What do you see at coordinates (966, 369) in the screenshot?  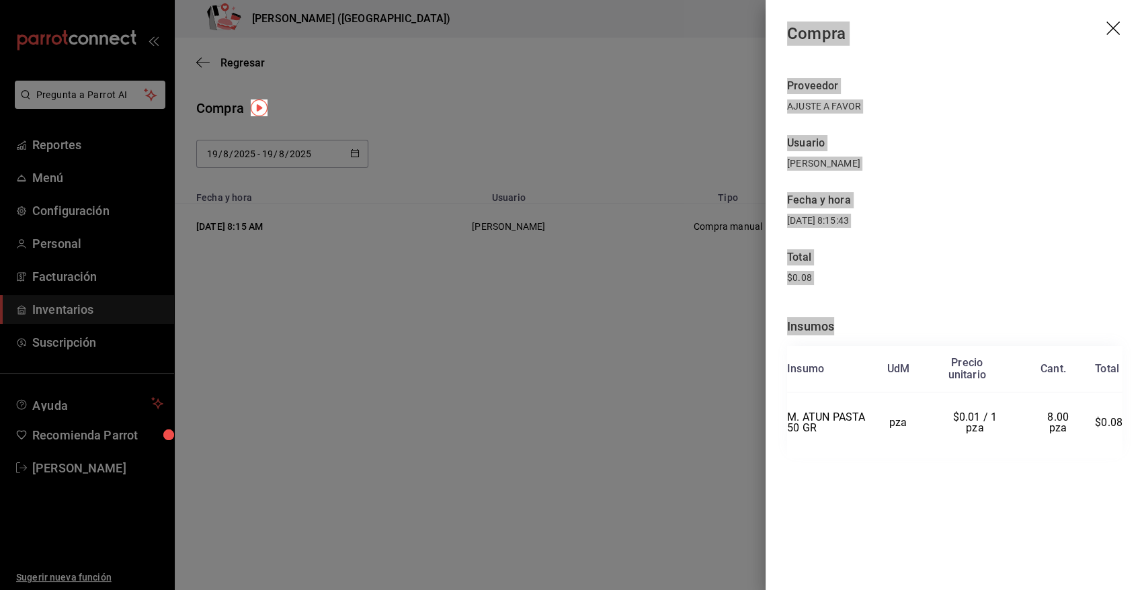 I see `div: Precio unitario` at bounding box center [966, 369].